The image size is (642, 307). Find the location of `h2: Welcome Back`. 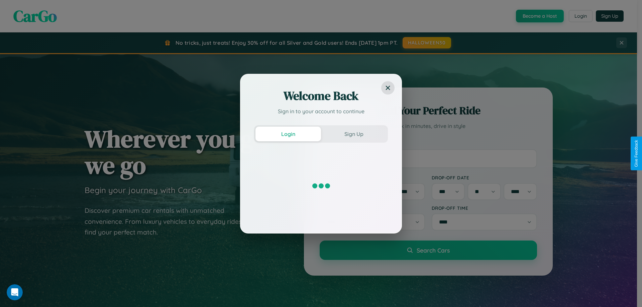

h2: Welcome Back is located at coordinates (321, 96).